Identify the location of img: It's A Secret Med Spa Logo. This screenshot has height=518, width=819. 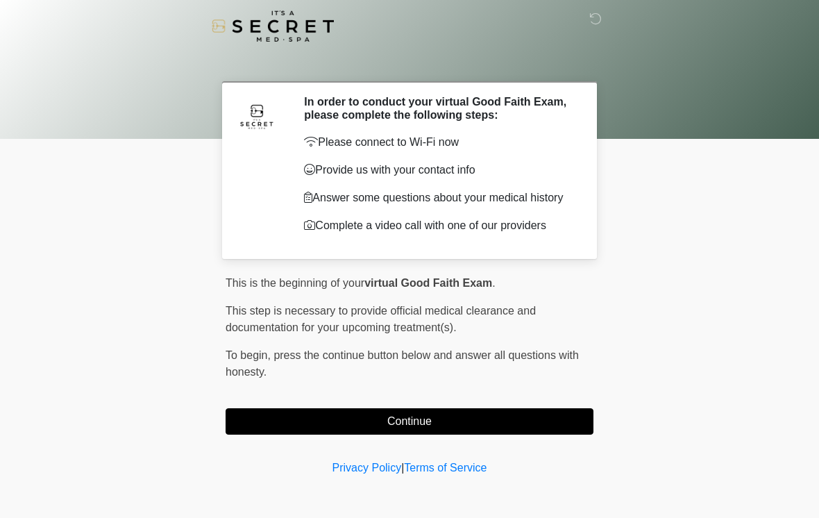
(273, 26).